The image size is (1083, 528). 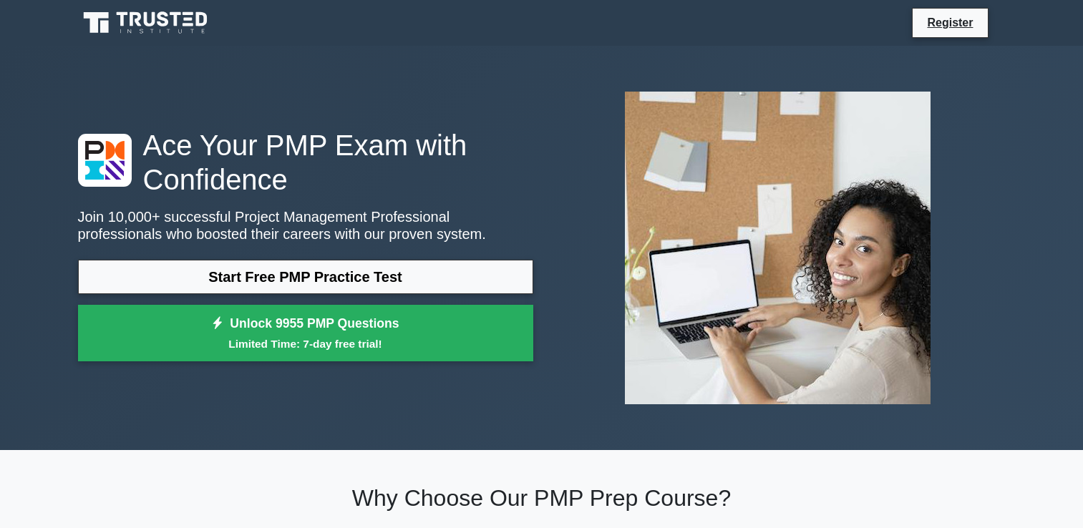 What do you see at coordinates (306, 163) in the screenshot?
I see `h1: Ace Your PMP Exam with Confidence` at bounding box center [306, 163].